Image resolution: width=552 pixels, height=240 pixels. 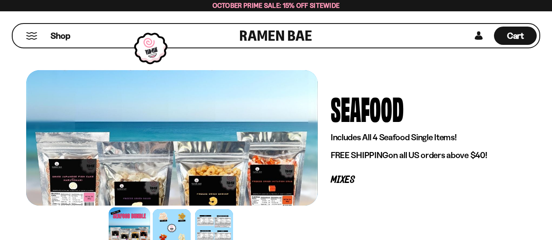 What do you see at coordinates (359, 155) in the screenshot?
I see `strong: FREE SHIPPING` at bounding box center [359, 155].